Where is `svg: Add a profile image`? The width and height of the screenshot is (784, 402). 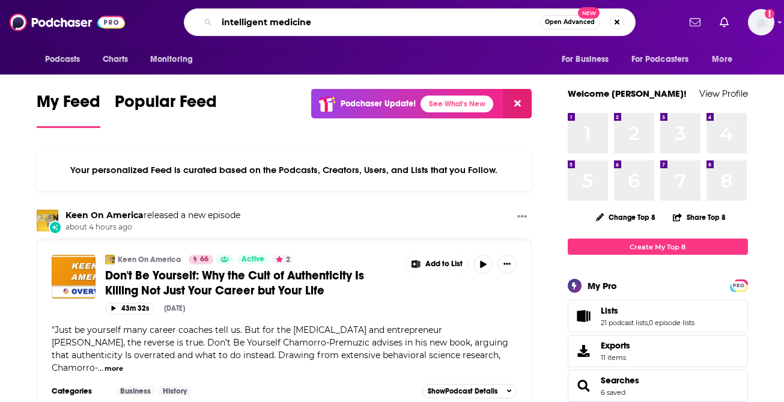 svg: Add a profile image is located at coordinates (770, 14).